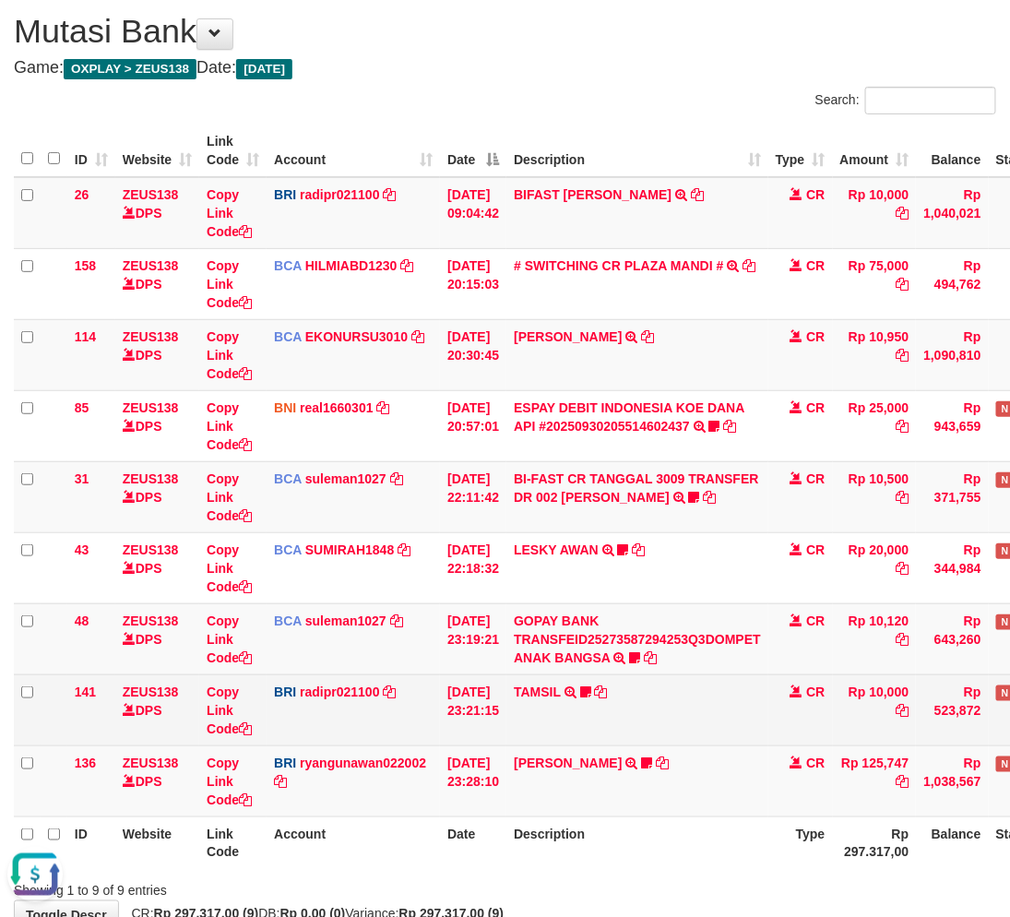 The width and height of the screenshot is (1010, 917). Describe the element at coordinates (210, 888) in the screenshot. I see `div: Showing 1 to 9 of 9 entries` at that location.